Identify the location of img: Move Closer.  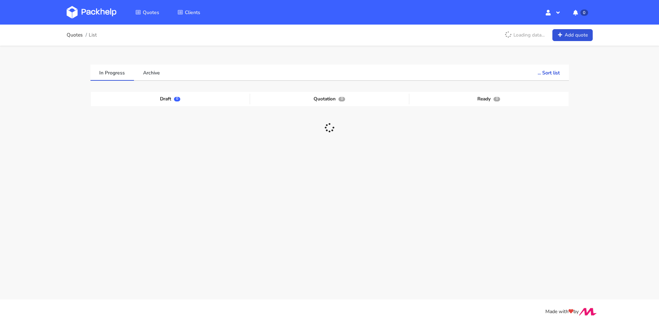
(588, 312).